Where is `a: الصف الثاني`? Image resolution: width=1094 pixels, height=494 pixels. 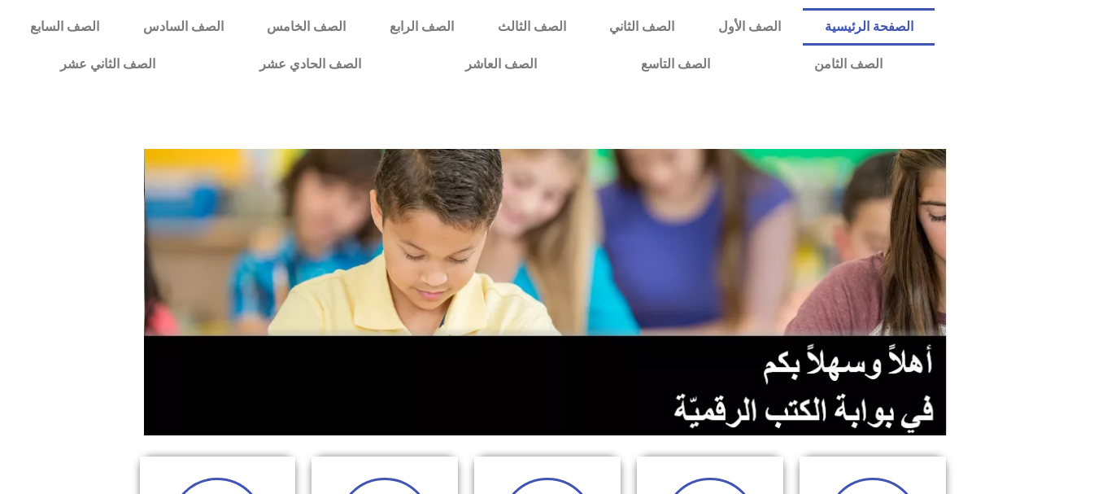
a: الصف الثاني is located at coordinates (642, 27).